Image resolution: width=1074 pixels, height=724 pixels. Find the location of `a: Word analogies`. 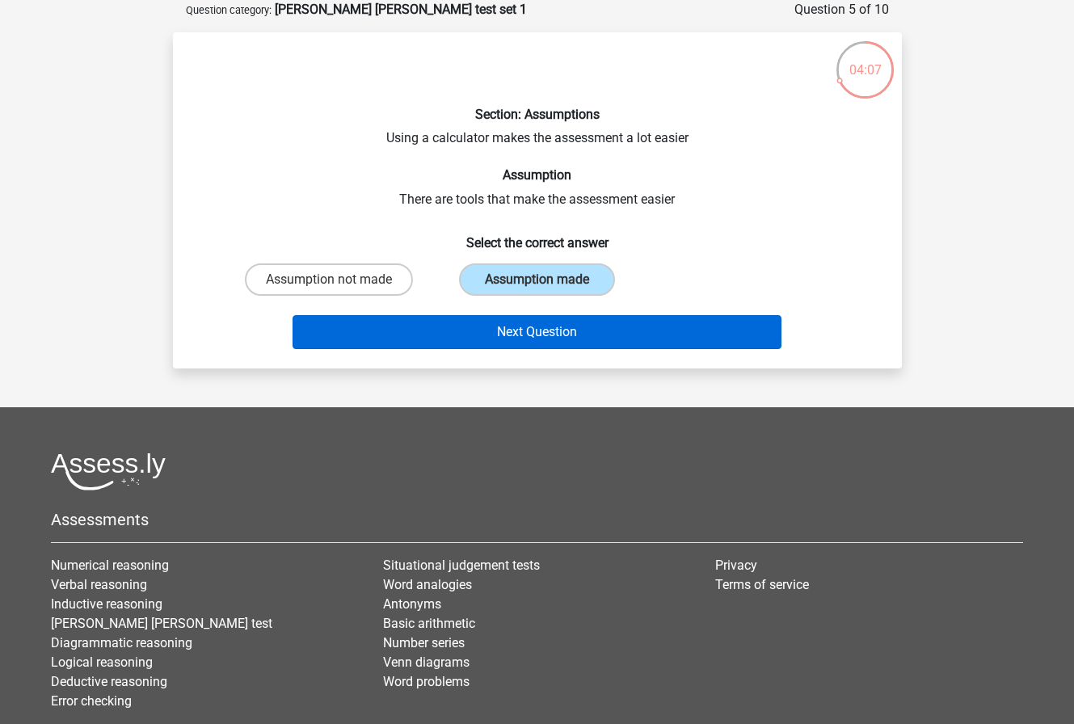

a: Word analogies is located at coordinates (427, 584).